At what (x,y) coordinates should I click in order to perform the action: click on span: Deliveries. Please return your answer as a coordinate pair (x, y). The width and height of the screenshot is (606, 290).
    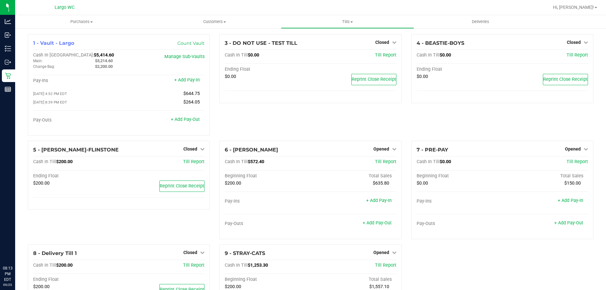
    Looking at the image, I should click on (481, 22).